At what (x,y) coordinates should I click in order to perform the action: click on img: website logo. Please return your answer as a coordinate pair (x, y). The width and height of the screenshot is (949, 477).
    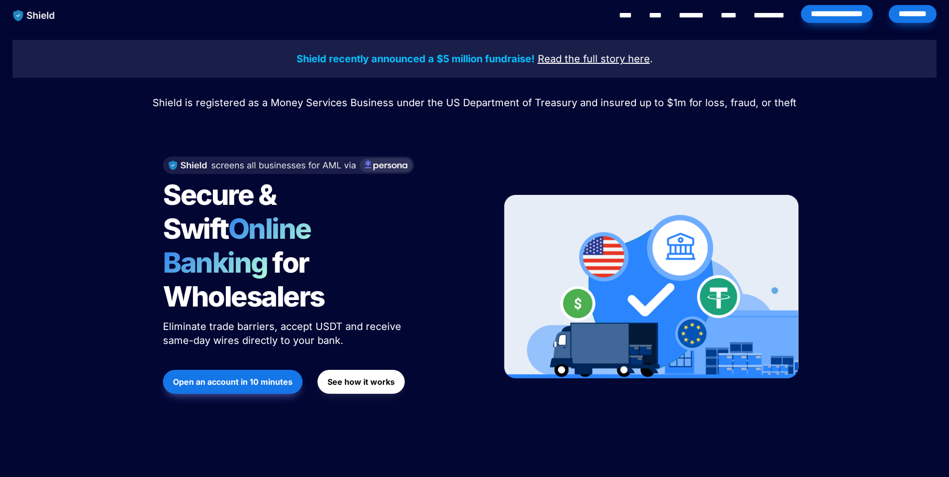
    Looking at the image, I should click on (34, 15).